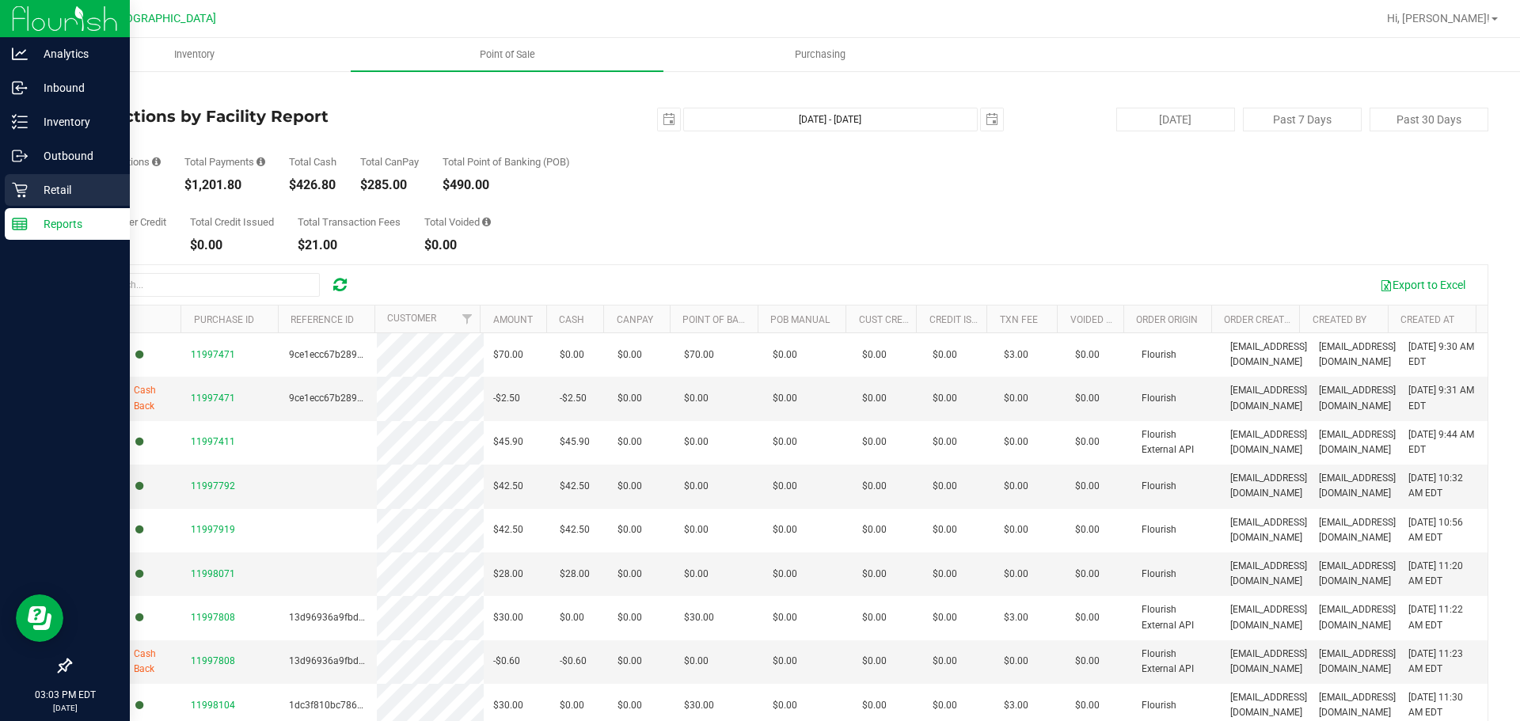  Describe the element at coordinates (213, 530) in the screenshot. I see `span: 11997919` at that location.